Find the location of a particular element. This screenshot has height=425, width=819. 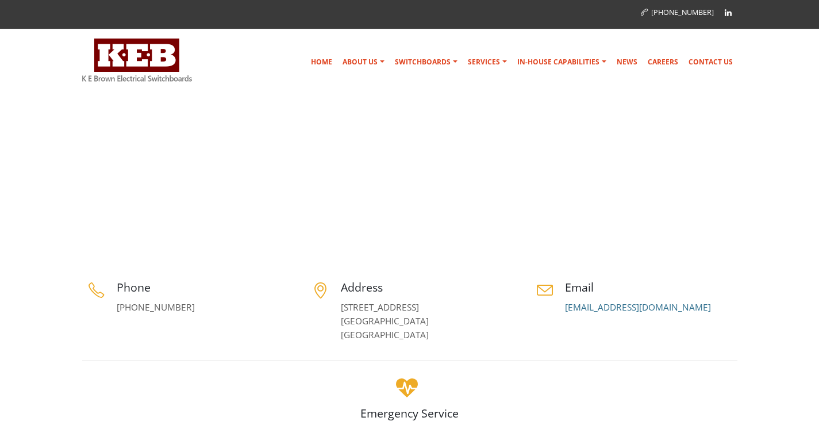

a: About Us is located at coordinates (363, 62).